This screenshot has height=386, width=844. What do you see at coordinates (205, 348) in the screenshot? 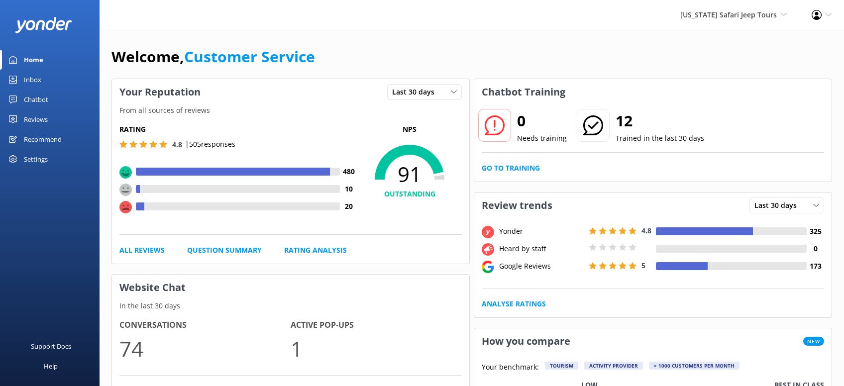
I see `p: 74` at bounding box center [205, 348].